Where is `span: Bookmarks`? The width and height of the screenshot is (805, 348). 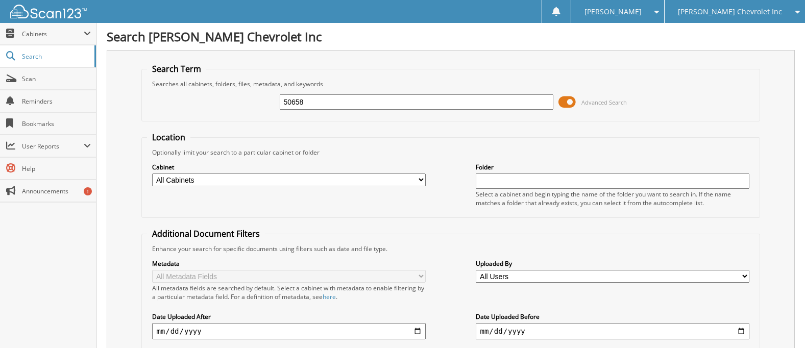 span: Bookmarks is located at coordinates (56, 123).